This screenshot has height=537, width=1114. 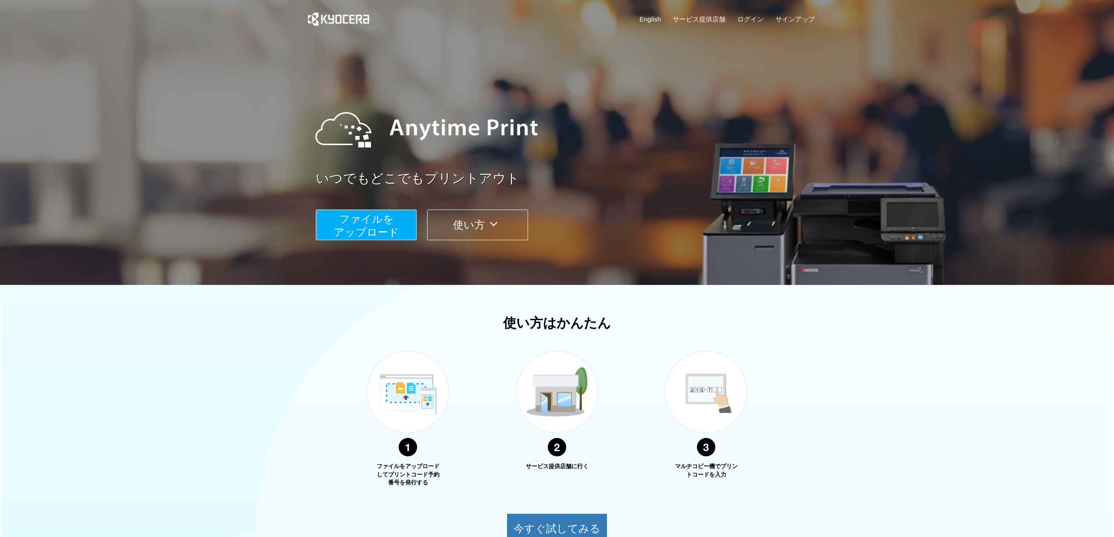 What do you see at coordinates (366, 225) in the screenshot?
I see `button: ファイルを​​アップロード` at bounding box center [366, 225].